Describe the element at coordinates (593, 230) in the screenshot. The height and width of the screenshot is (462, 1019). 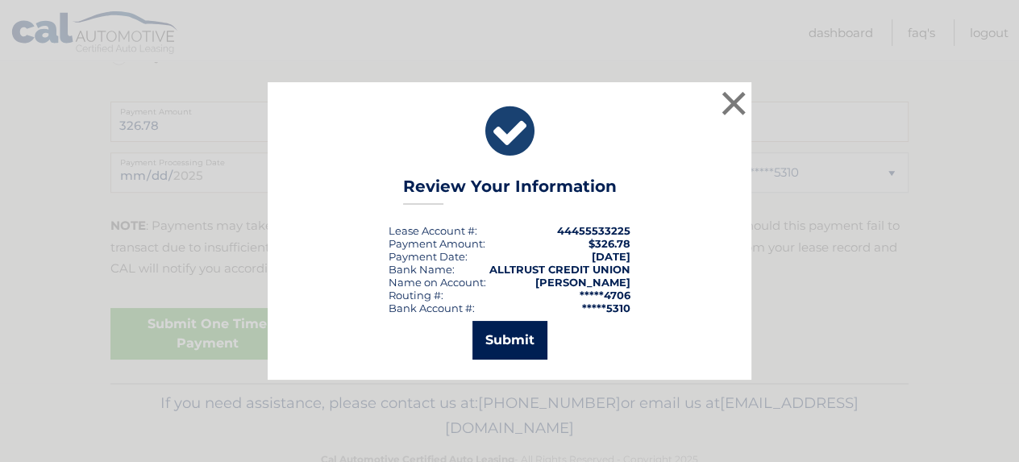
I see `strong: 44455533225` at that location.